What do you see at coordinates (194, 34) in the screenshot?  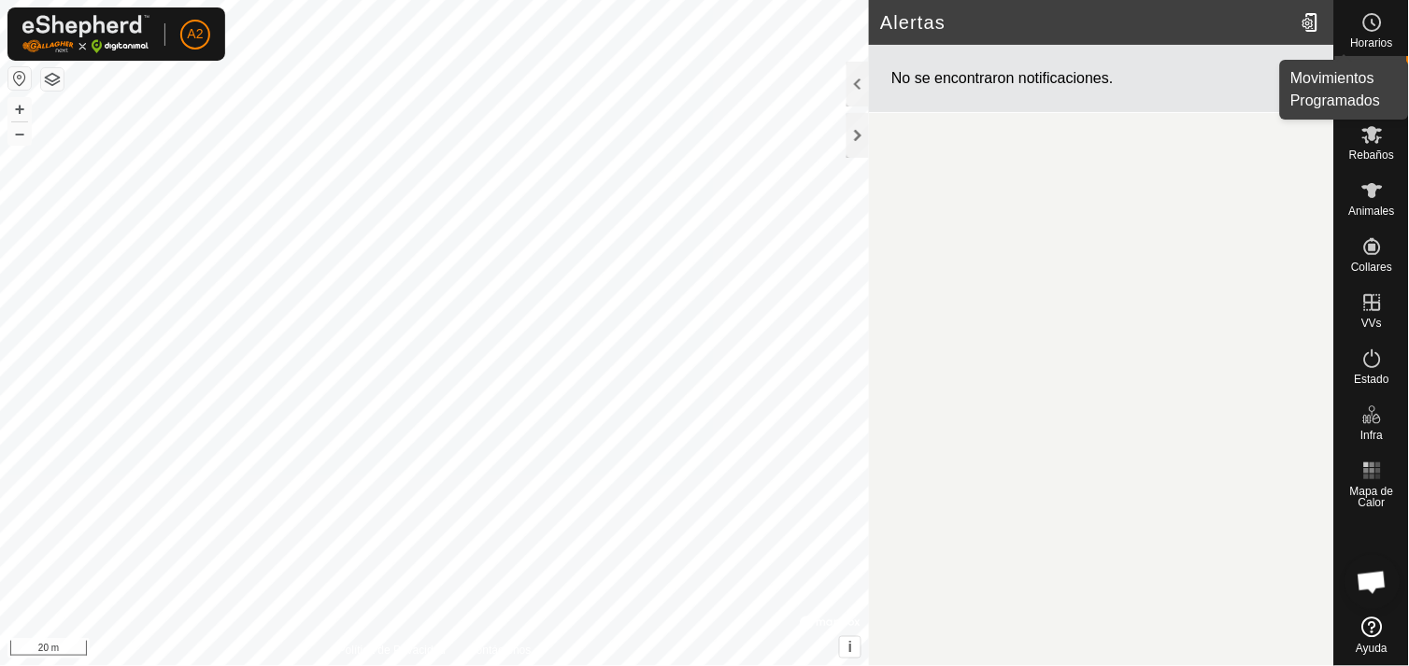 I see `span: A2` at bounding box center [194, 34].